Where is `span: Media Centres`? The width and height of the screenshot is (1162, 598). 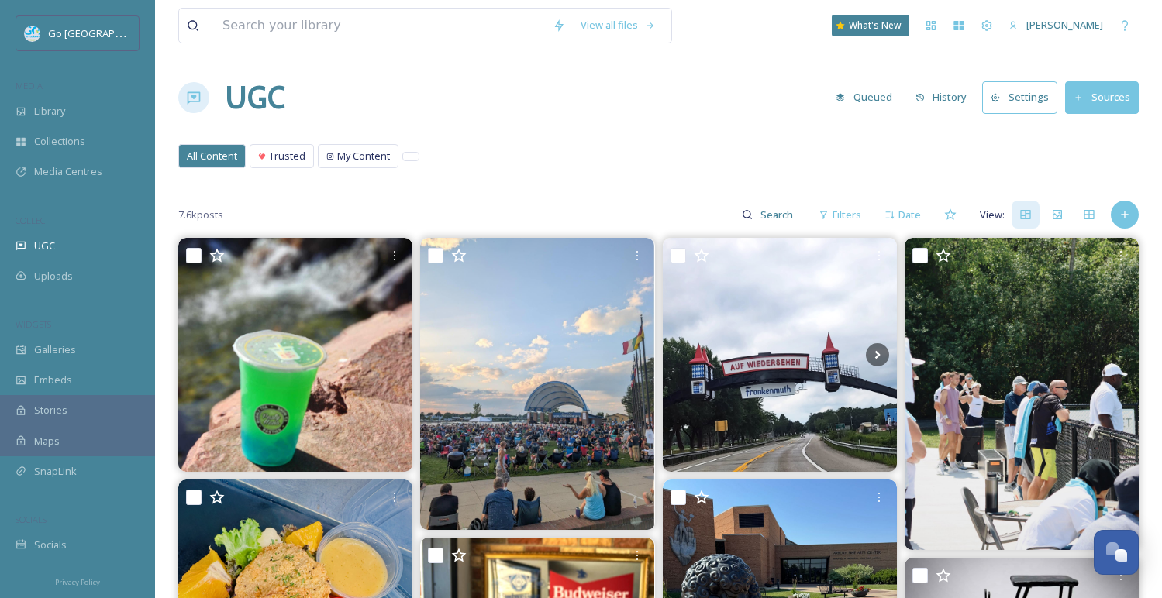
span: Media Centres is located at coordinates (68, 171).